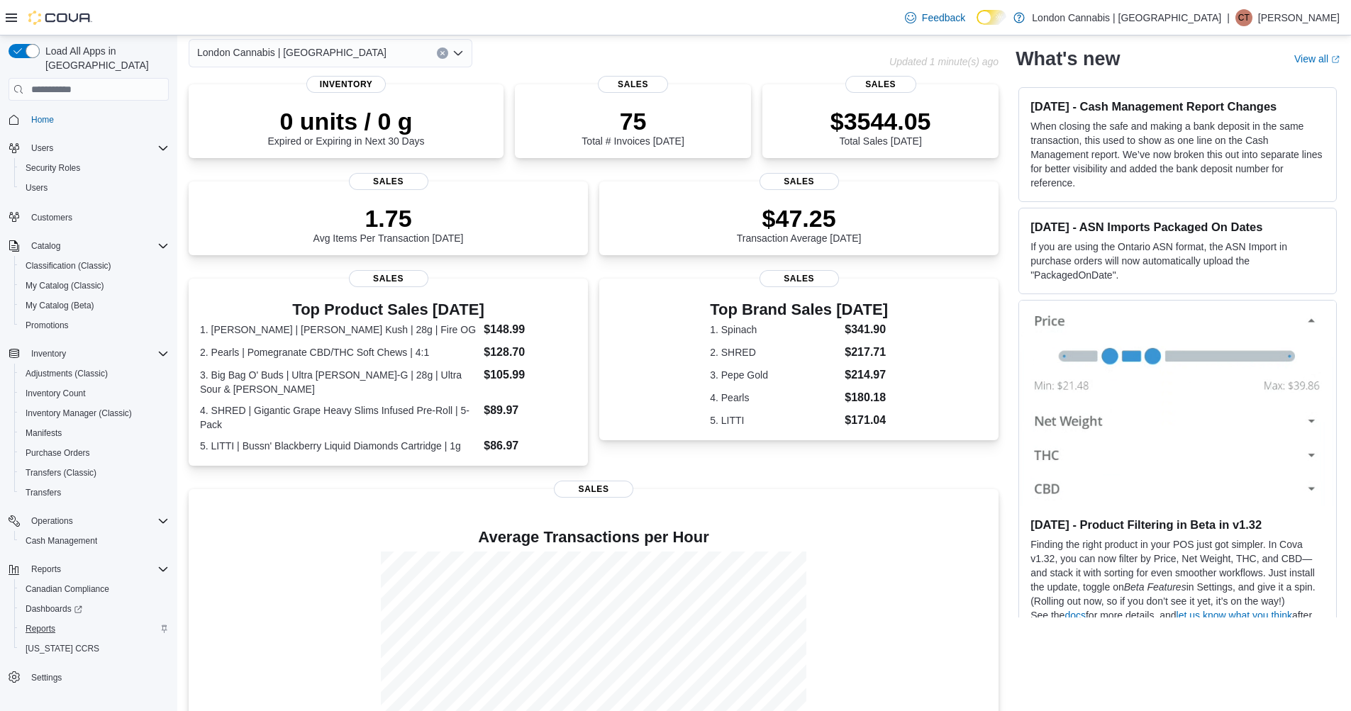  What do you see at coordinates (866, 398) in the screenshot?
I see `dd: $180.18` at bounding box center [866, 398].